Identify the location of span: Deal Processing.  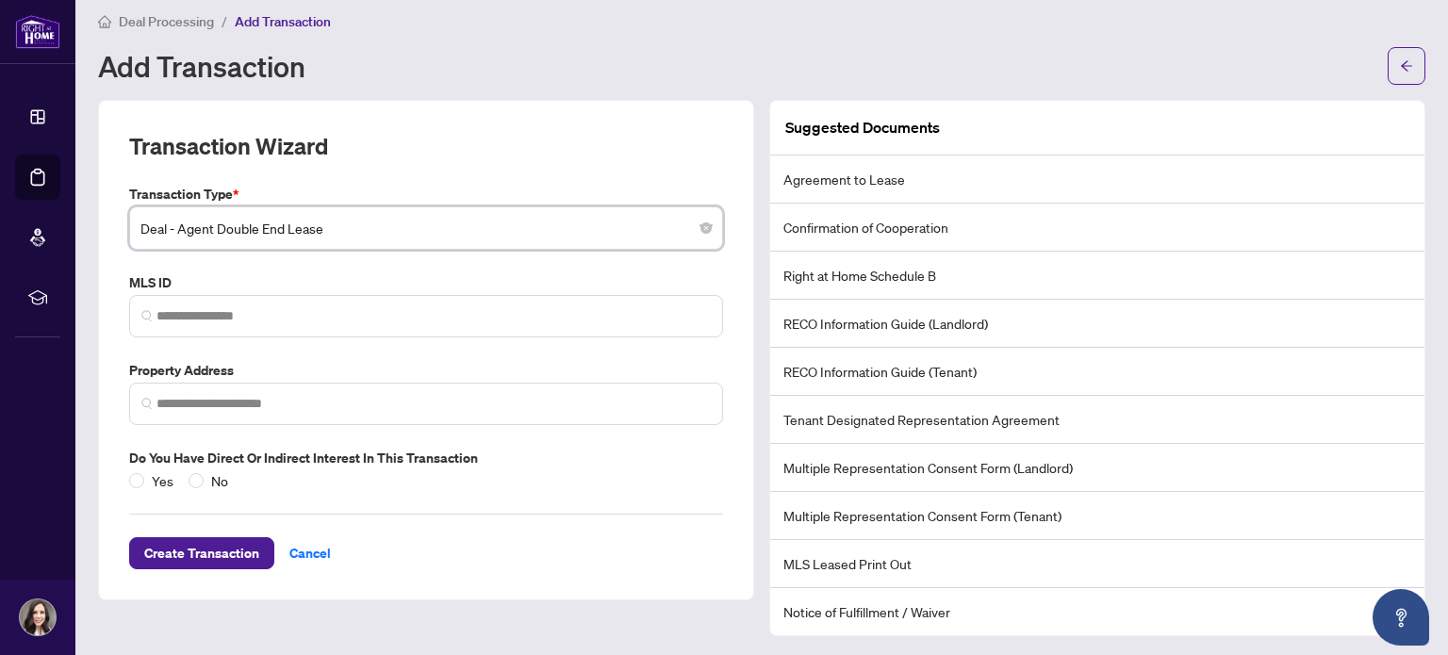
(166, 22).